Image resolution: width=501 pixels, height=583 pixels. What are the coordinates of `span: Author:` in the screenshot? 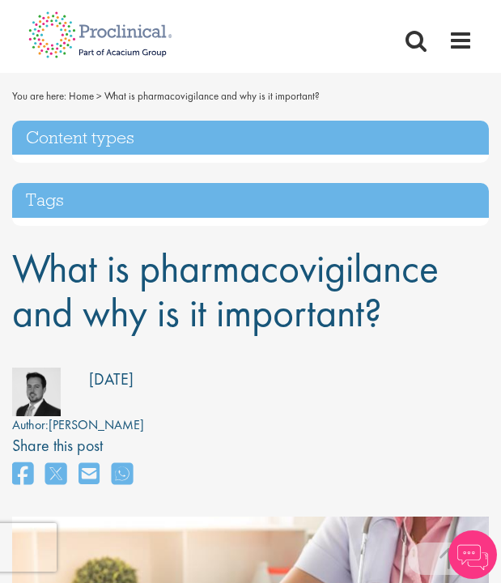 It's located at (30, 424).